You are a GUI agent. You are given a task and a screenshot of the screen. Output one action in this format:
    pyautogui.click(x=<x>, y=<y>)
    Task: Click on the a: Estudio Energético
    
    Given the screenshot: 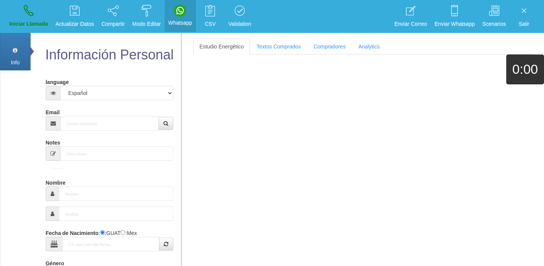 What is the action you would take?
    pyautogui.click(x=222, y=46)
    